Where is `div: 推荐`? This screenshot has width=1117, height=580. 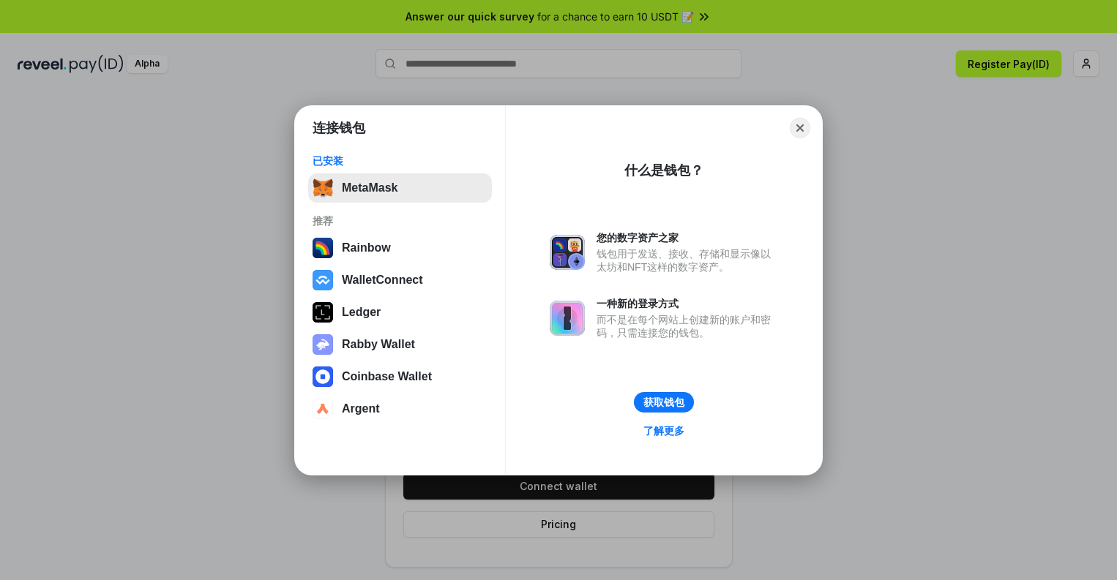 div: 推荐 is located at coordinates (400, 221).